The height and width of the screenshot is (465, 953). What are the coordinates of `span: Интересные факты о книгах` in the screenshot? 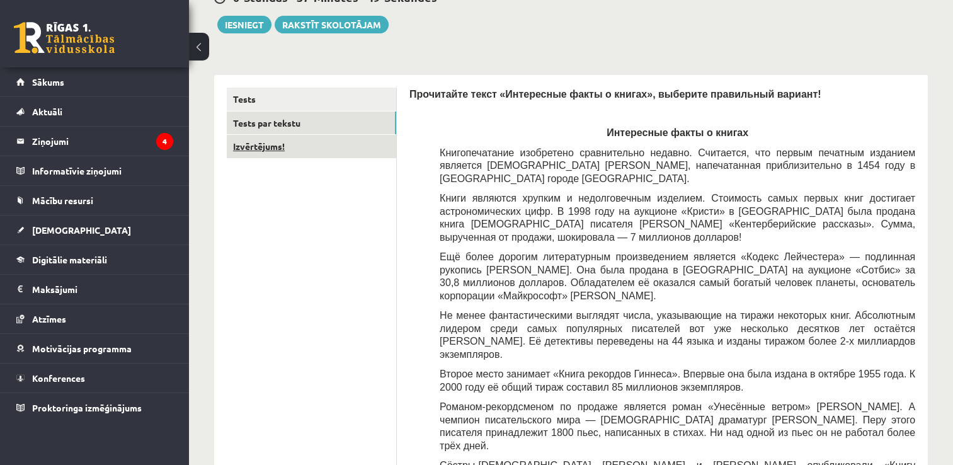 It's located at (677, 132).